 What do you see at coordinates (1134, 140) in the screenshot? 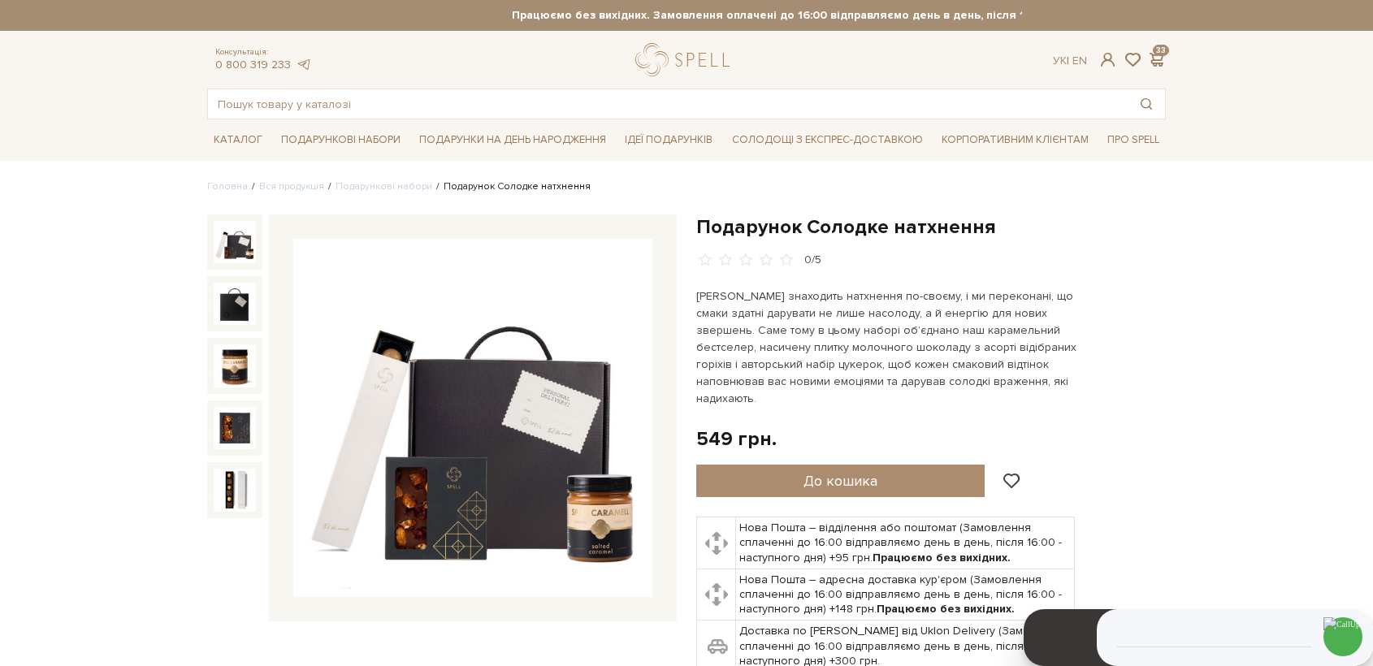
I see `span: Про Spell` at bounding box center [1134, 140].